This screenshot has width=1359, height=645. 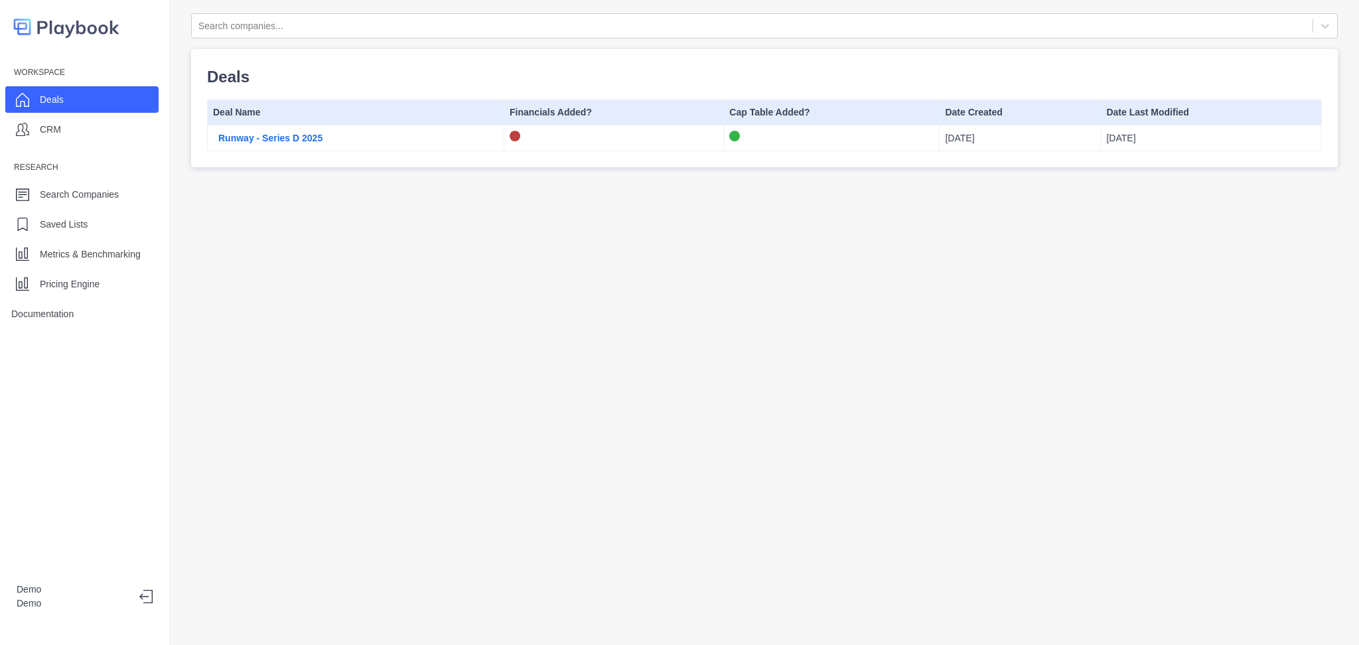 What do you see at coordinates (270, 138) in the screenshot?
I see `button: Runway - Series D 2025` at bounding box center [270, 138].